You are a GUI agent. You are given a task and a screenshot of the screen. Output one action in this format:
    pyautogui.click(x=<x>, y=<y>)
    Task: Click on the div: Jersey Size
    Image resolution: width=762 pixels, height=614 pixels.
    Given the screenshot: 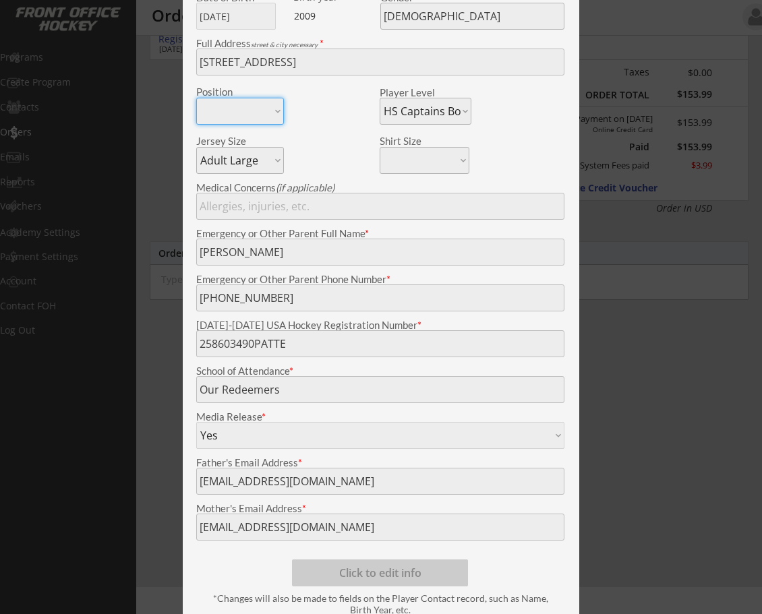 What is the action you would take?
    pyautogui.click(x=231, y=141)
    